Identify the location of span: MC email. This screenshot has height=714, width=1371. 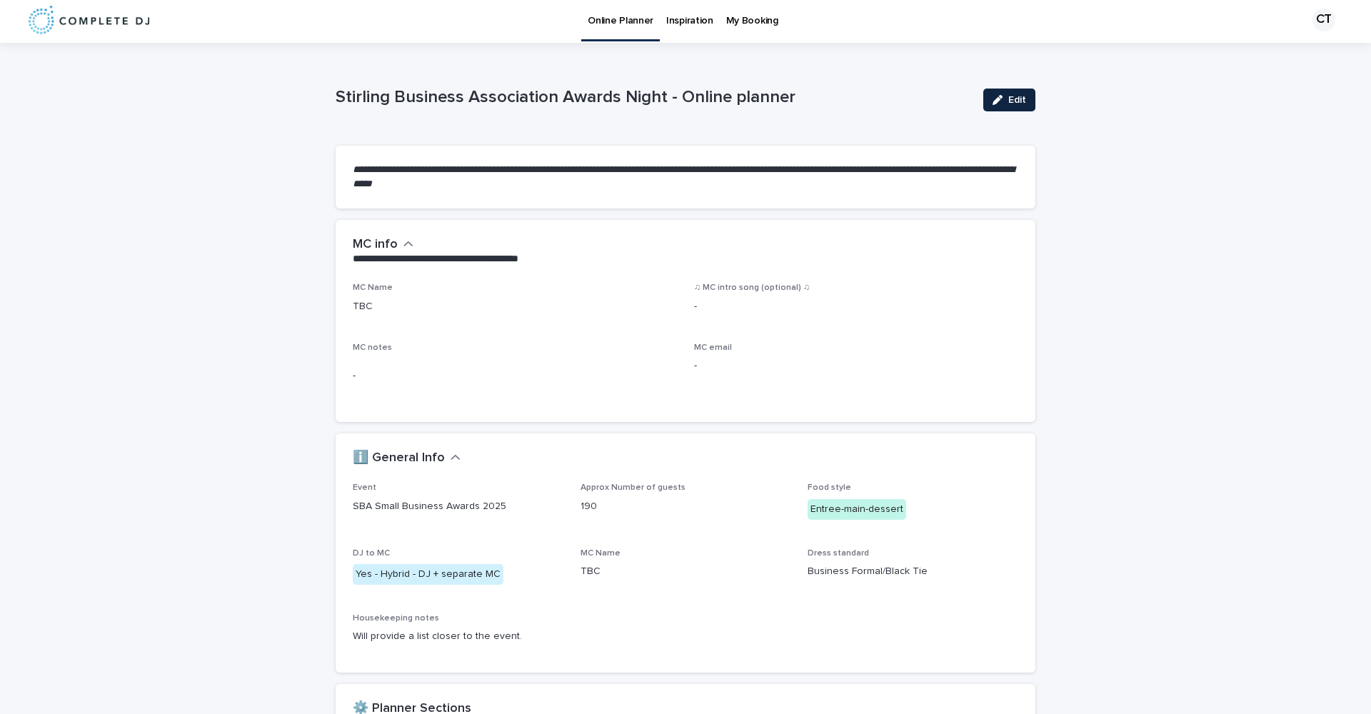
(713, 348).